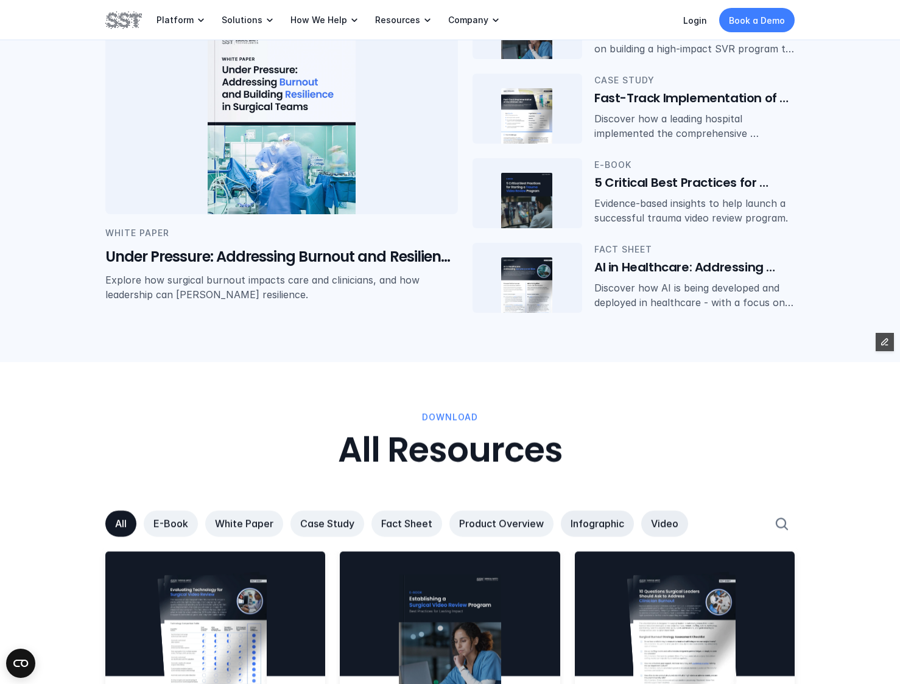  Describe the element at coordinates (633, 108) in the screenshot. I see `a: Case study cover imageCase StudyFast-Track Implementation of the OR Black Box®Discover how a lead...` at that location.